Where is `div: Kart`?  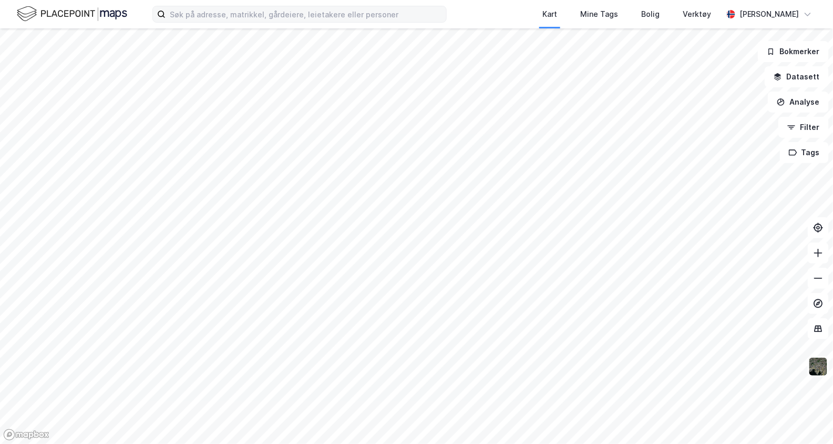
div: Kart is located at coordinates (550, 14).